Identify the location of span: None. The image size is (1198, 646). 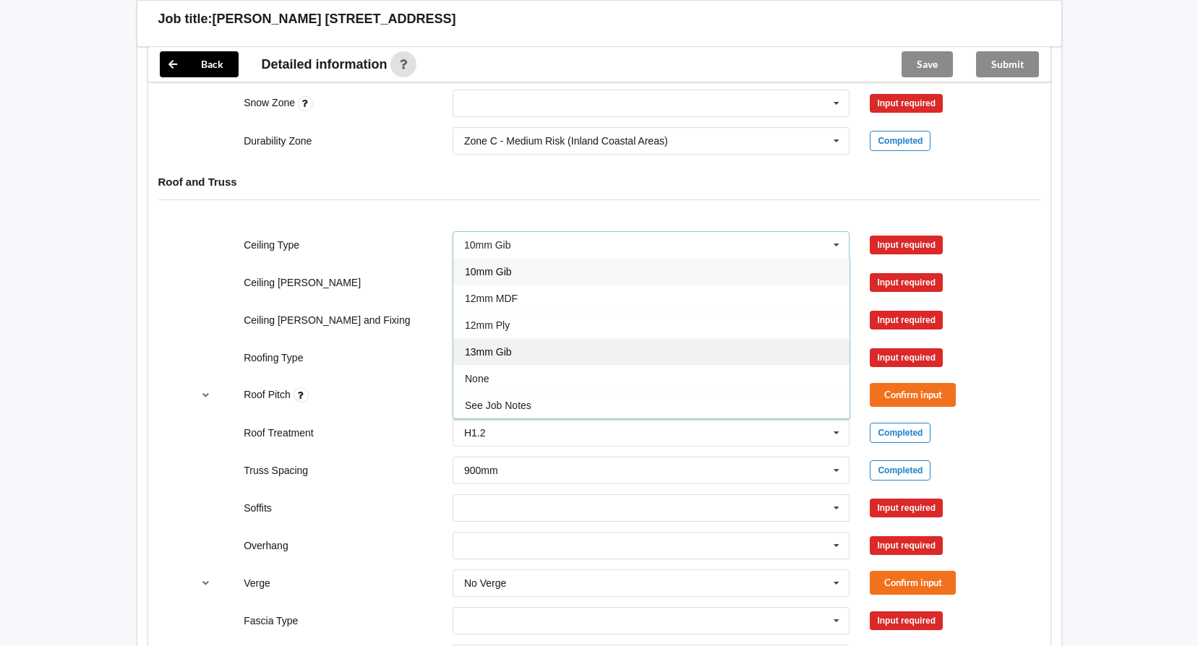
(476, 379).